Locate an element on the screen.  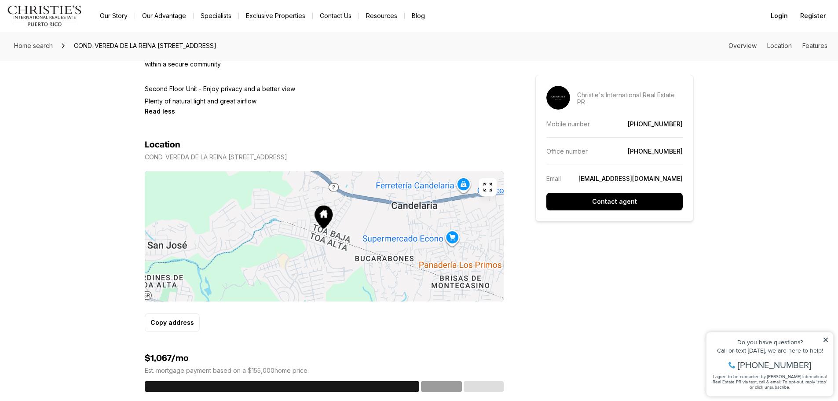
span: Register is located at coordinates (813, 16).